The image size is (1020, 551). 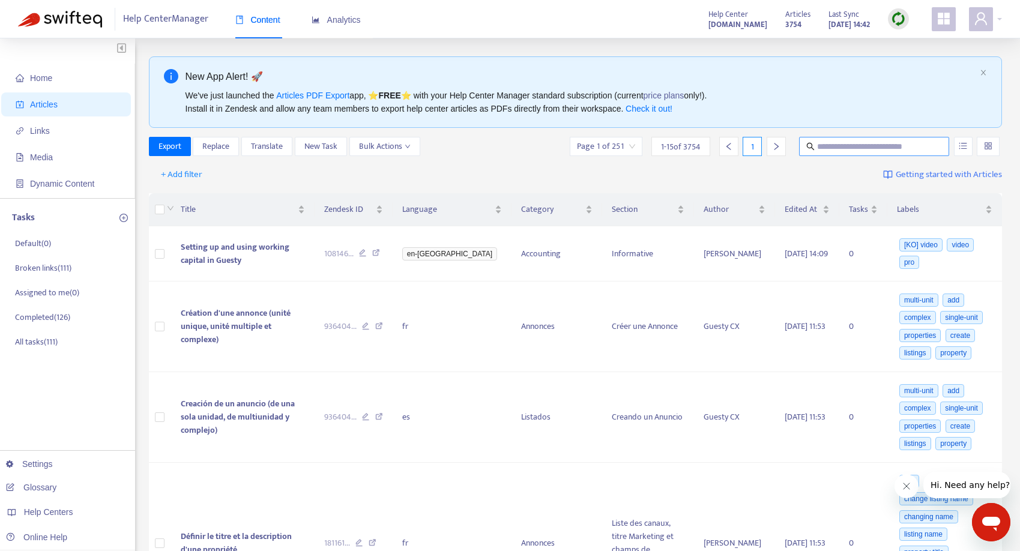 I want to click on button: Translate, so click(x=267, y=147).